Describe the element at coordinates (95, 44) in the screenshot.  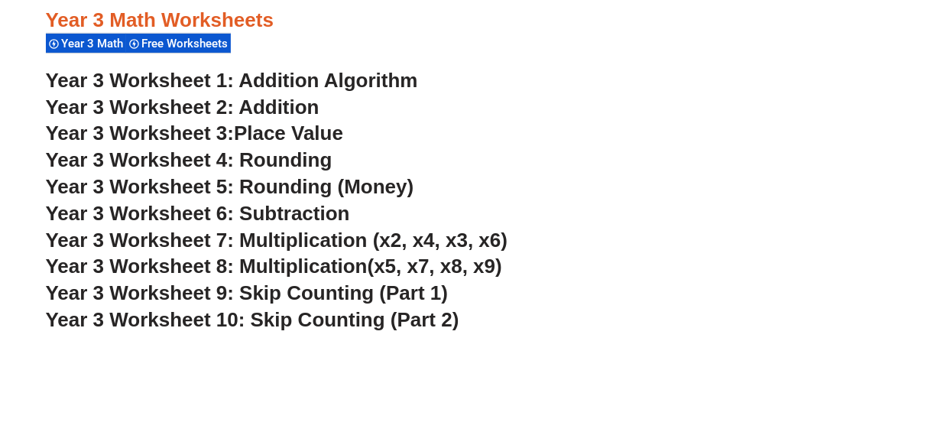
I see `span: Year 3 Math` at that location.